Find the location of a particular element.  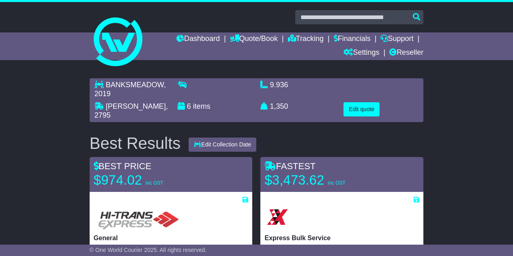

a: Dashboard is located at coordinates (198, 39).